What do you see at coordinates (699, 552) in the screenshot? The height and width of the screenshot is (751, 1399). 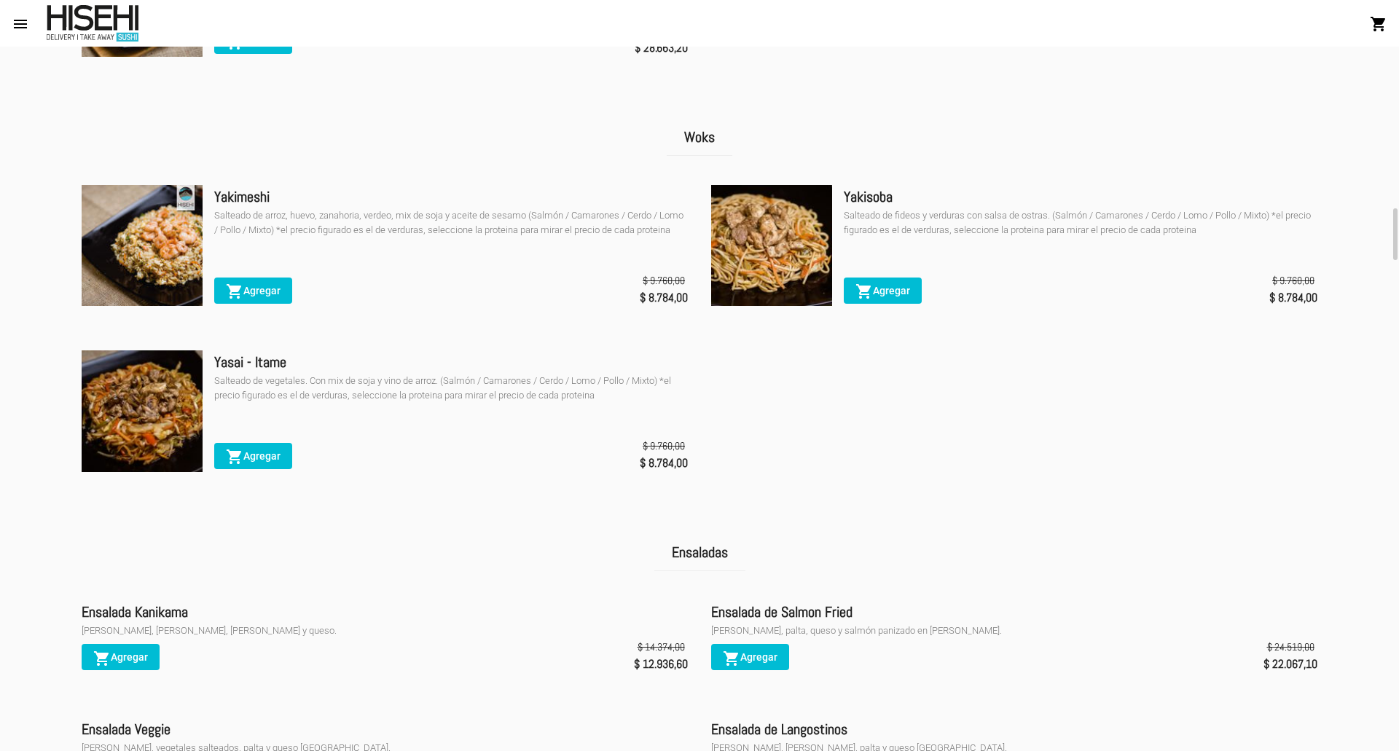 I see `h2: Ensaladas` at bounding box center [699, 552].